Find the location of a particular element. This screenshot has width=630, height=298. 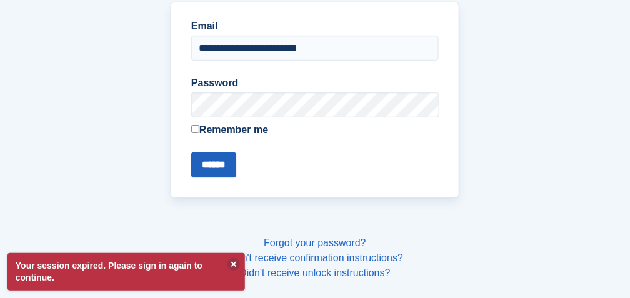

label: Email is located at coordinates (315, 26).